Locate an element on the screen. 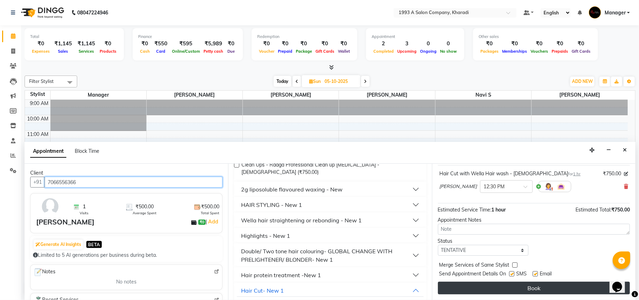  div: 2 is located at coordinates (384, 44).